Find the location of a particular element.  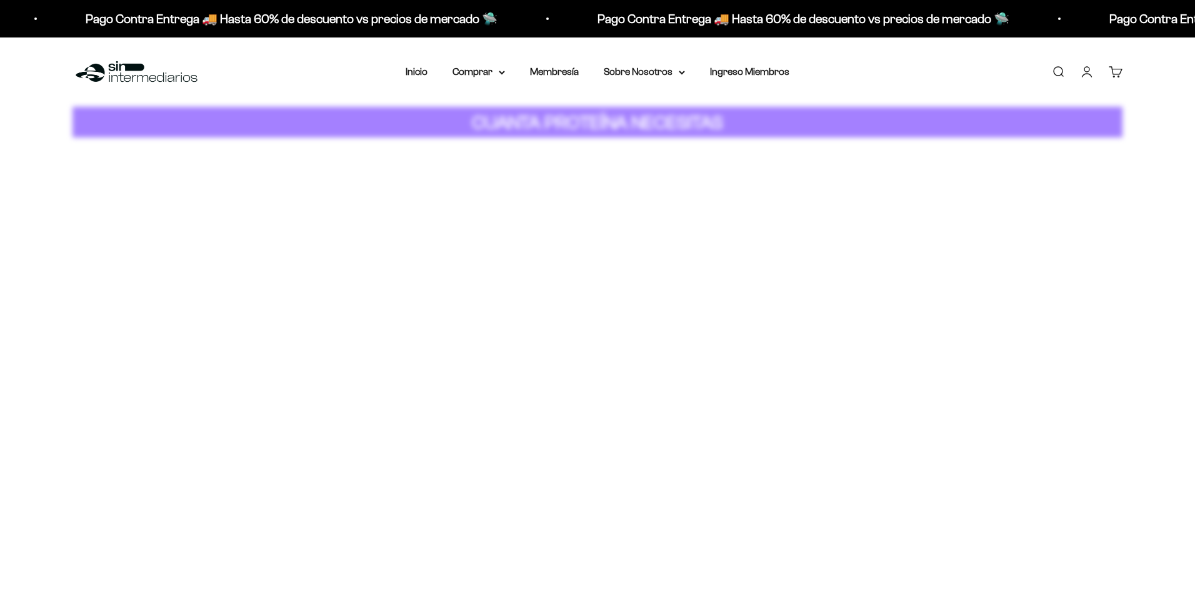

strong: CUANTA PROTEÍNA NECESITAS is located at coordinates (598, 122).